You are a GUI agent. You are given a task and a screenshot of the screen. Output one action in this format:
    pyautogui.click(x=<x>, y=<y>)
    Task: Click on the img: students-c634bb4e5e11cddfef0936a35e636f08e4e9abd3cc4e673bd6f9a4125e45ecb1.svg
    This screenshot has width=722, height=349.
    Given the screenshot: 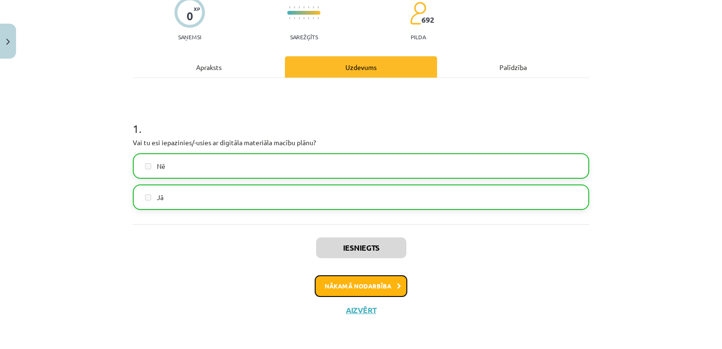 What is the action you would take?
    pyautogui.click(x=418, y=13)
    